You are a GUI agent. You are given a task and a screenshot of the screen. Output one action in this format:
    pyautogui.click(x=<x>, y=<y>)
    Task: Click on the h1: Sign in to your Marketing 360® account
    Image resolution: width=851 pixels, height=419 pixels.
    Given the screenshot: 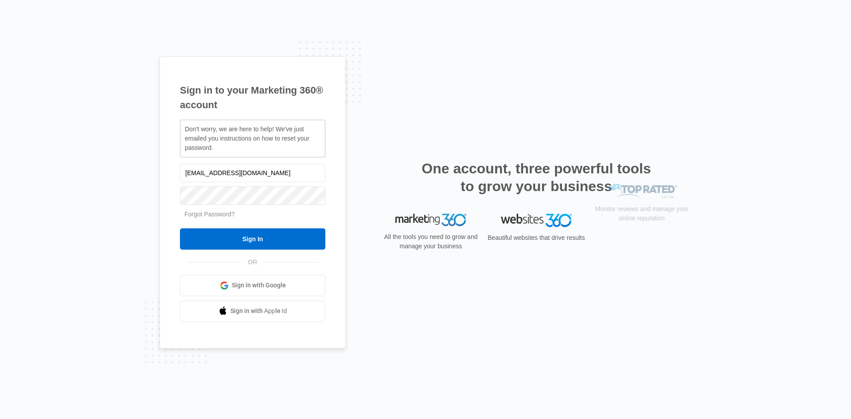 What is the action you would take?
    pyautogui.click(x=253, y=97)
    